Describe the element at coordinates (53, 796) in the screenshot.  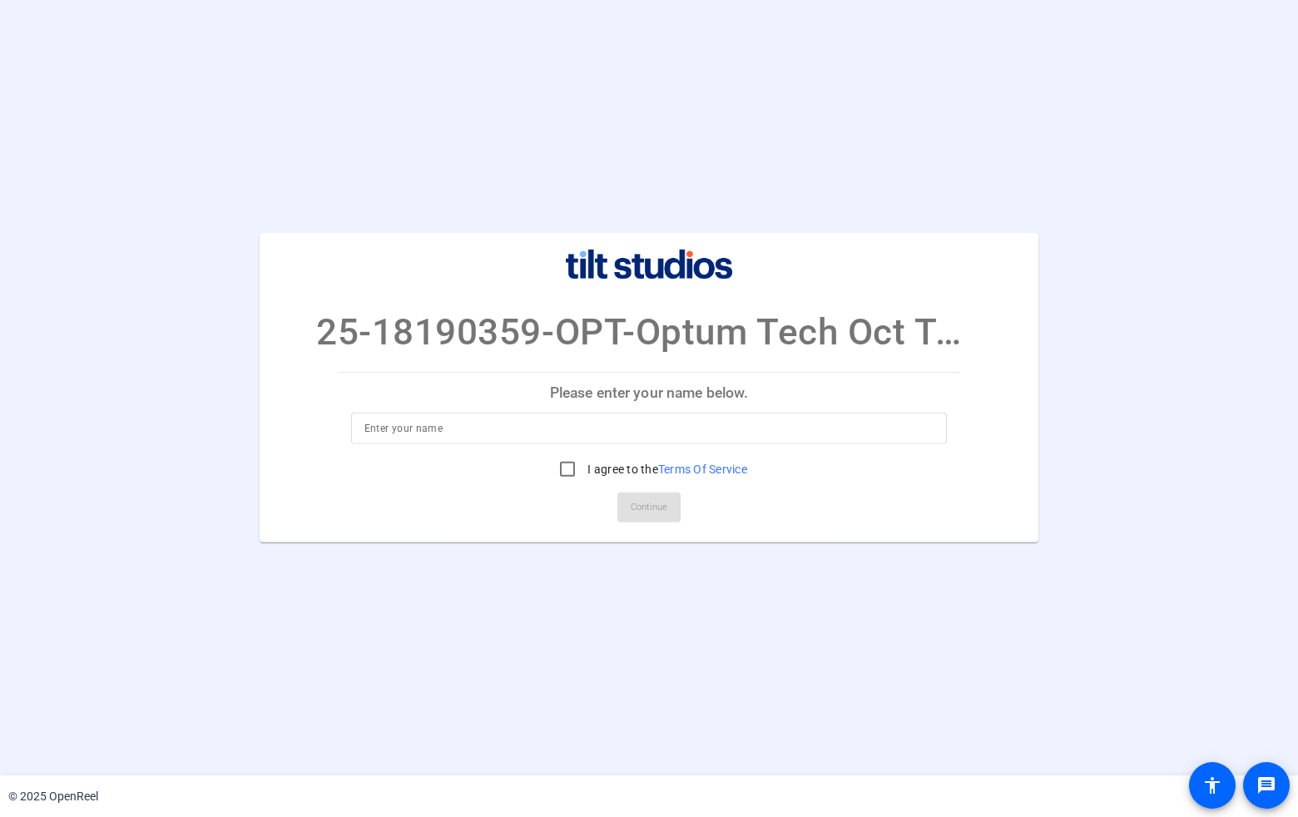
I see `div: © 2025 OpenReel` at that location.